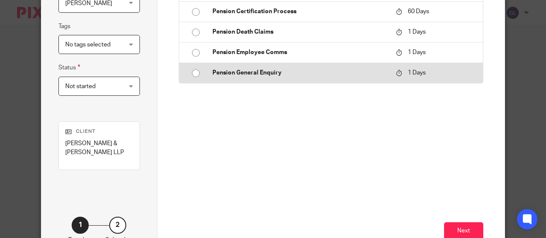 Image resolution: width=546 pixels, height=238 pixels. I want to click on div: 1, so click(80, 226).